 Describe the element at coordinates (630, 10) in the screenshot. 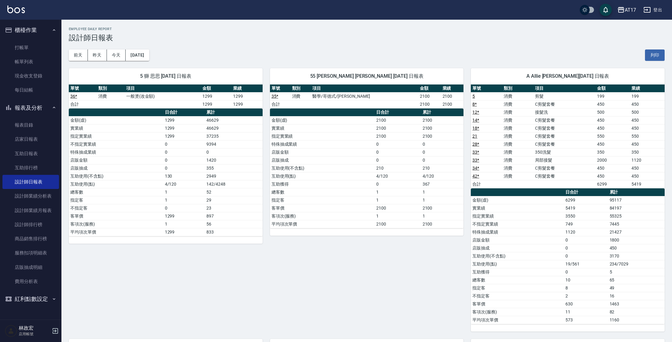

I see `div: AT17` at that location.